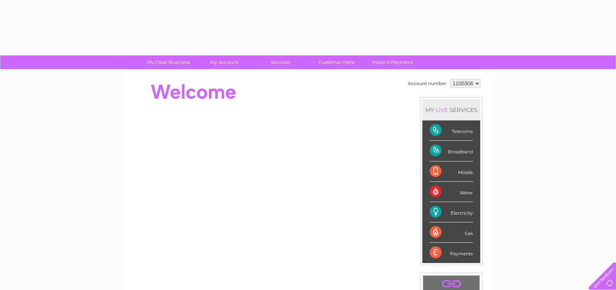 This screenshot has width=616, height=290. Describe the element at coordinates (451, 232) in the screenshot. I see `div: Gas` at that location.